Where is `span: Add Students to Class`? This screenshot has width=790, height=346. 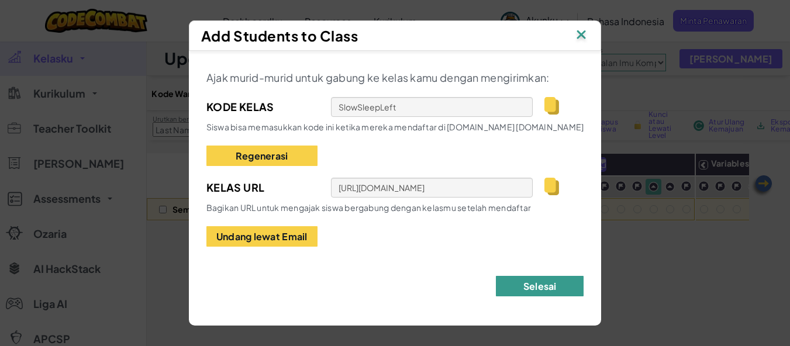 span: Add Students to Class is located at coordinates (280, 36).